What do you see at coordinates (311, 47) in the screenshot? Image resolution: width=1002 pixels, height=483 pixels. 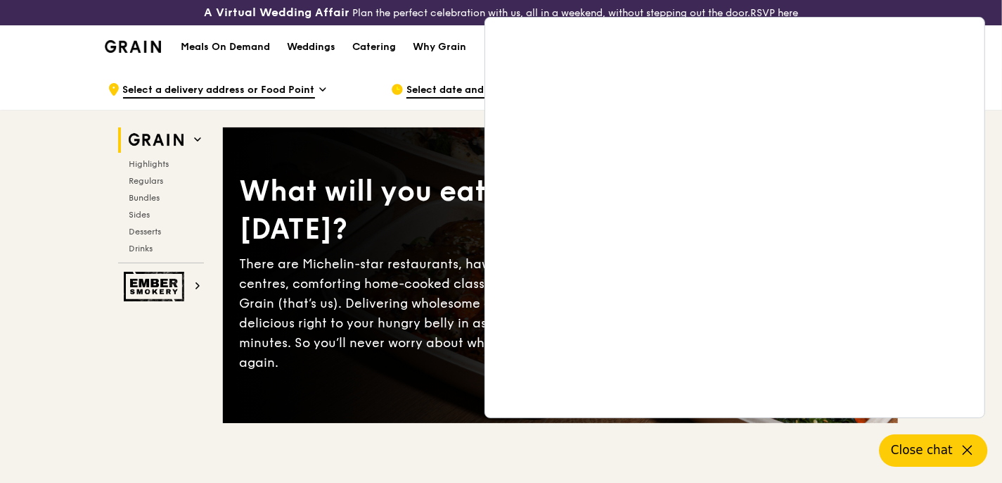 I see `div: Weddings` at bounding box center [311, 47].